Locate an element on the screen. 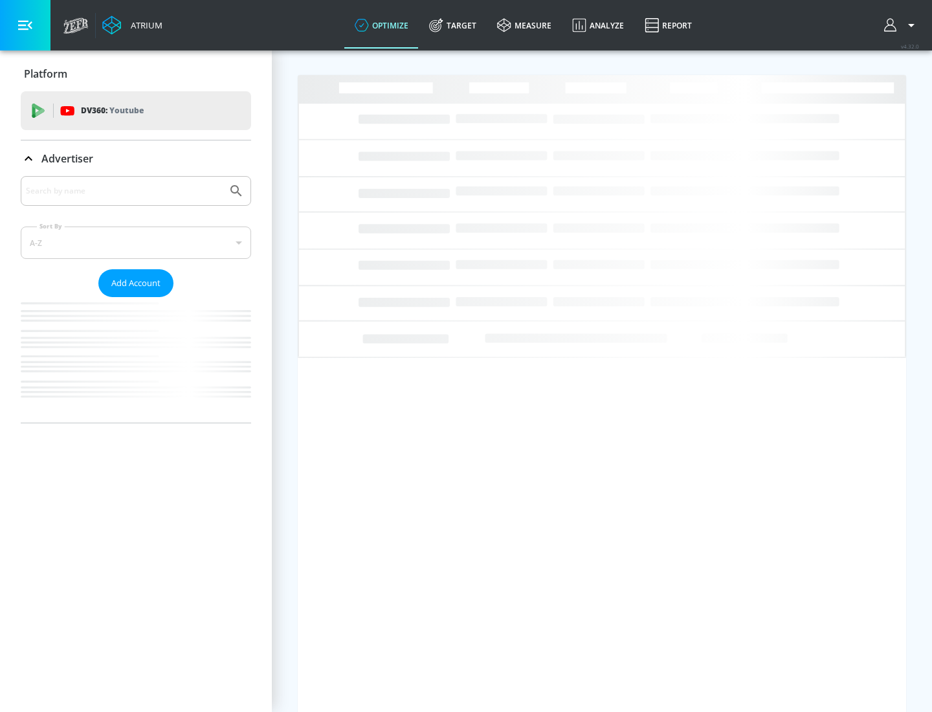  p: DV360: is located at coordinates (112, 111).